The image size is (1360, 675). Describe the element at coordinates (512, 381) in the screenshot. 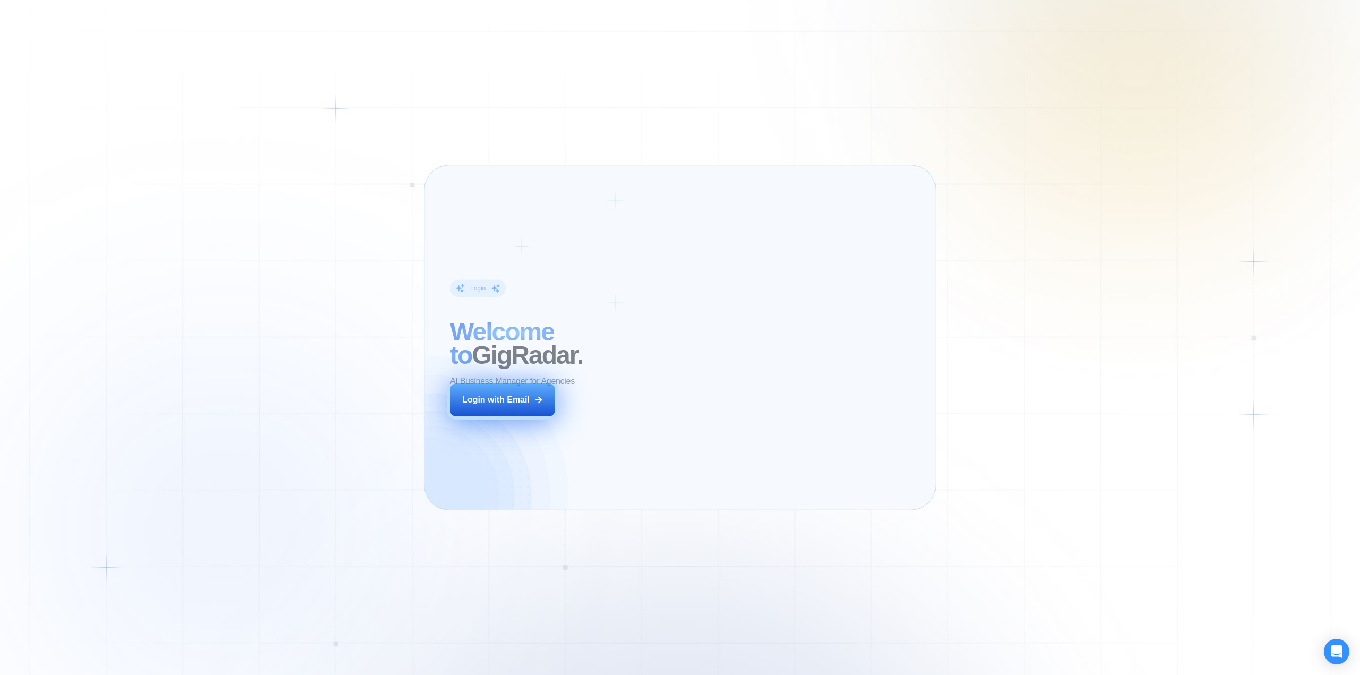

I see `p: AI Business Manager for Agencies` at that location.